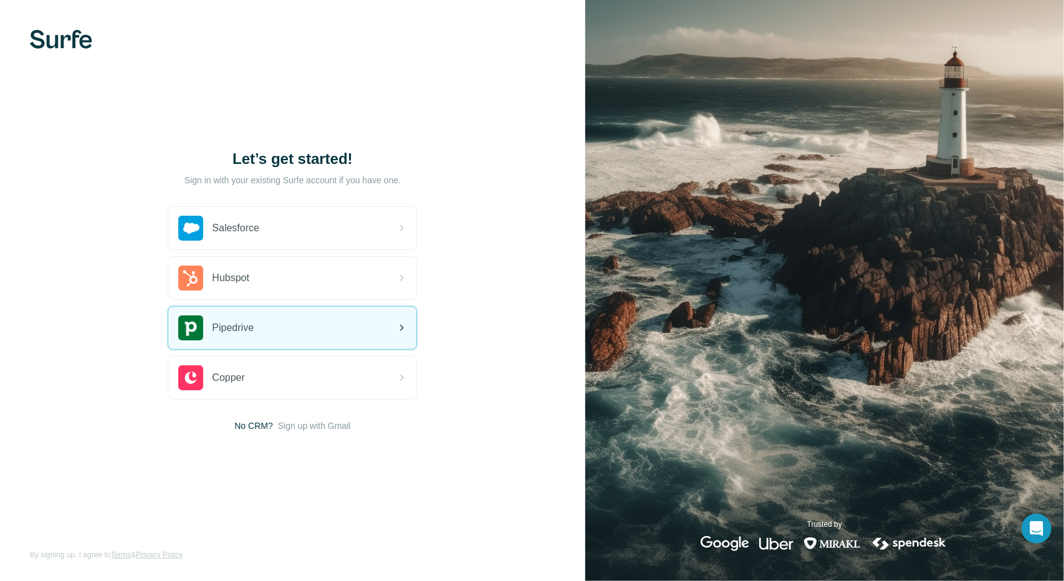 The height and width of the screenshot is (581, 1064). I want to click on span: Sign up with Gmail, so click(314, 426).